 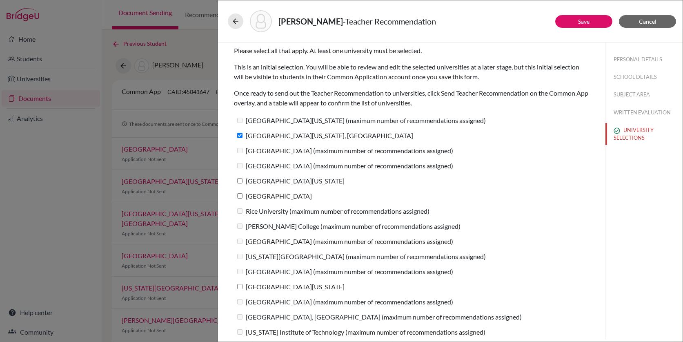 What do you see at coordinates (411, 72) in the screenshot?
I see `p: This is an initial selection. You will be able to review and edit the selected universities at a ...` at bounding box center [411, 72].